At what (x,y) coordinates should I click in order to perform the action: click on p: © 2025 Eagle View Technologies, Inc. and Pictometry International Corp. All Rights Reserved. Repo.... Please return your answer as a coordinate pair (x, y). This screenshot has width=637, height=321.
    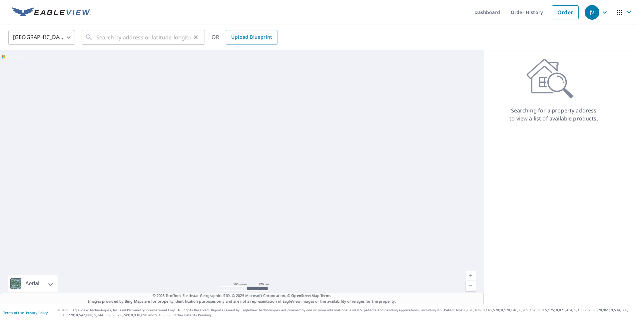
    Looking at the image, I should click on (346, 312).